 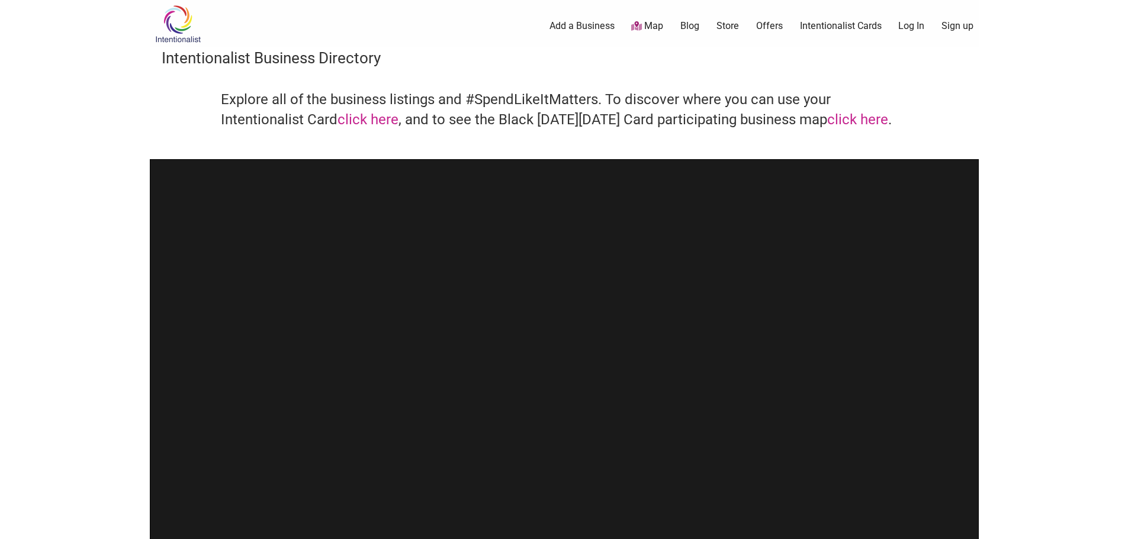 I want to click on a: Sign up, so click(x=957, y=26).